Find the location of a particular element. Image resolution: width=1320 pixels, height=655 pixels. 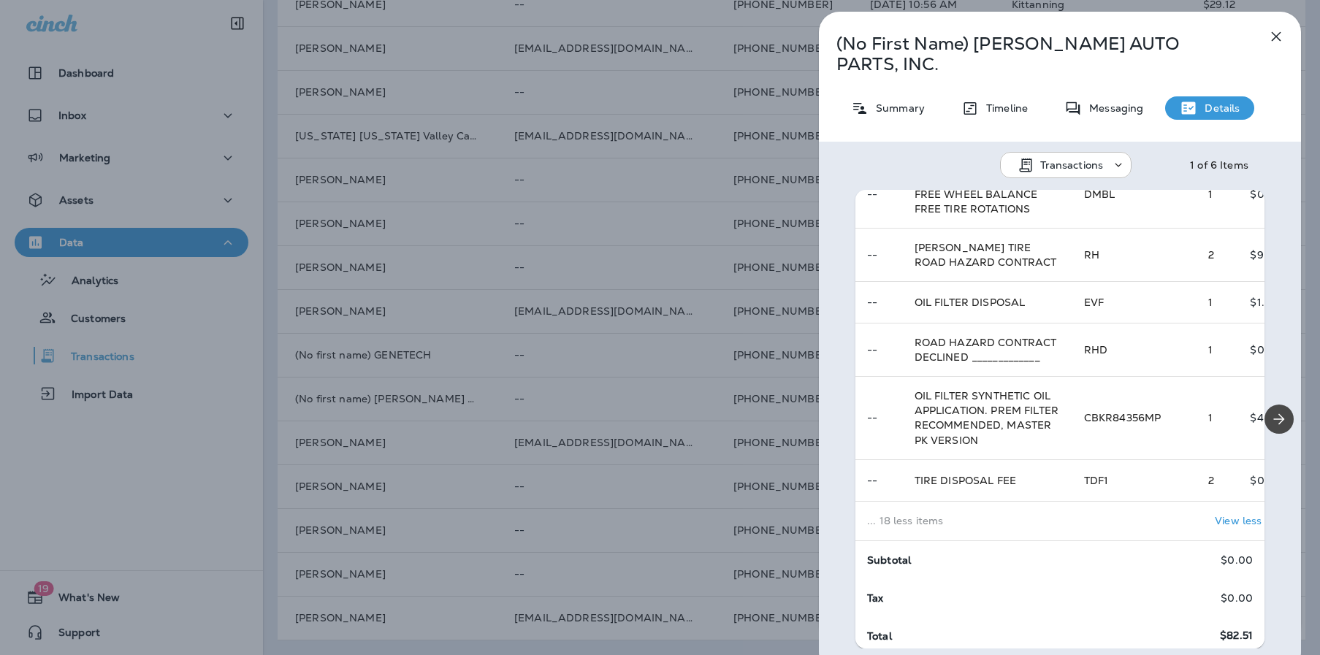

span: CBKR84356MP is located at coordinates (1122, 418).